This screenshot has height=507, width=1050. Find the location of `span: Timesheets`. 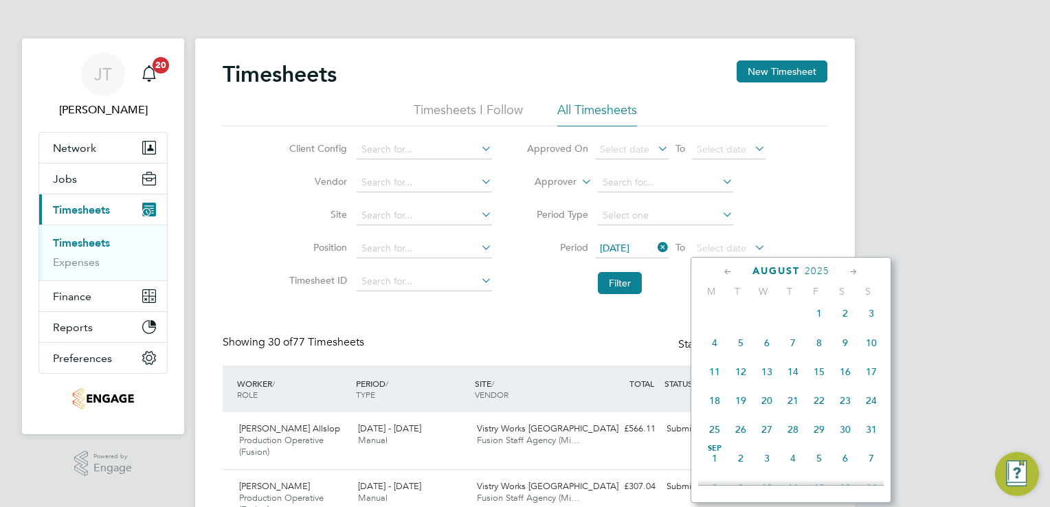

span: Timesheets is located at coordinates (81, 210).